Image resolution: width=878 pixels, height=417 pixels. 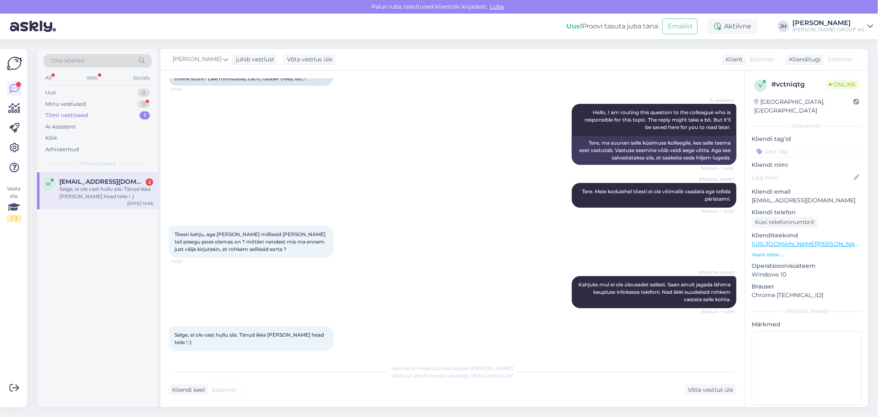 What do you see at coordinates (718, 100) in the screenshot?
I see `span: AI Assistent` at bounding box center [718, 100].